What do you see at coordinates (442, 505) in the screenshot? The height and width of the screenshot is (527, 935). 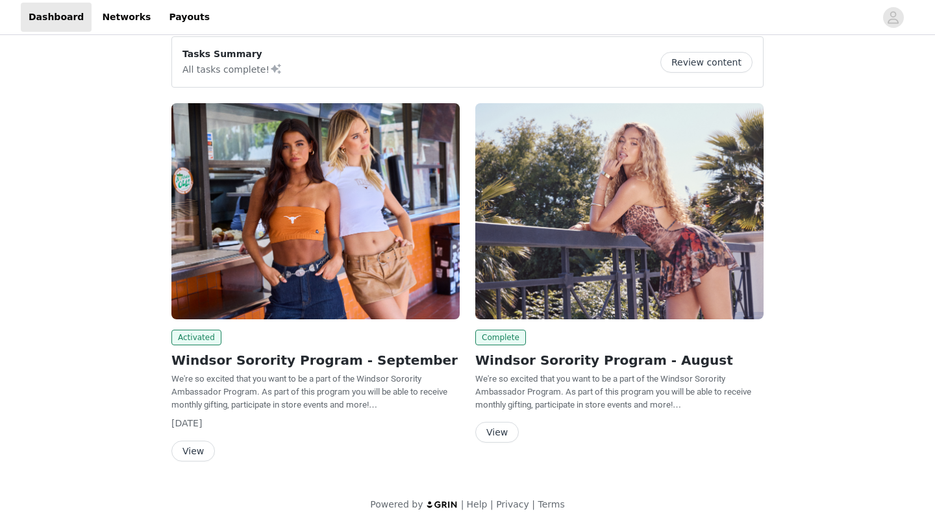 I see `img: logo` at bounding box center [442, 505].